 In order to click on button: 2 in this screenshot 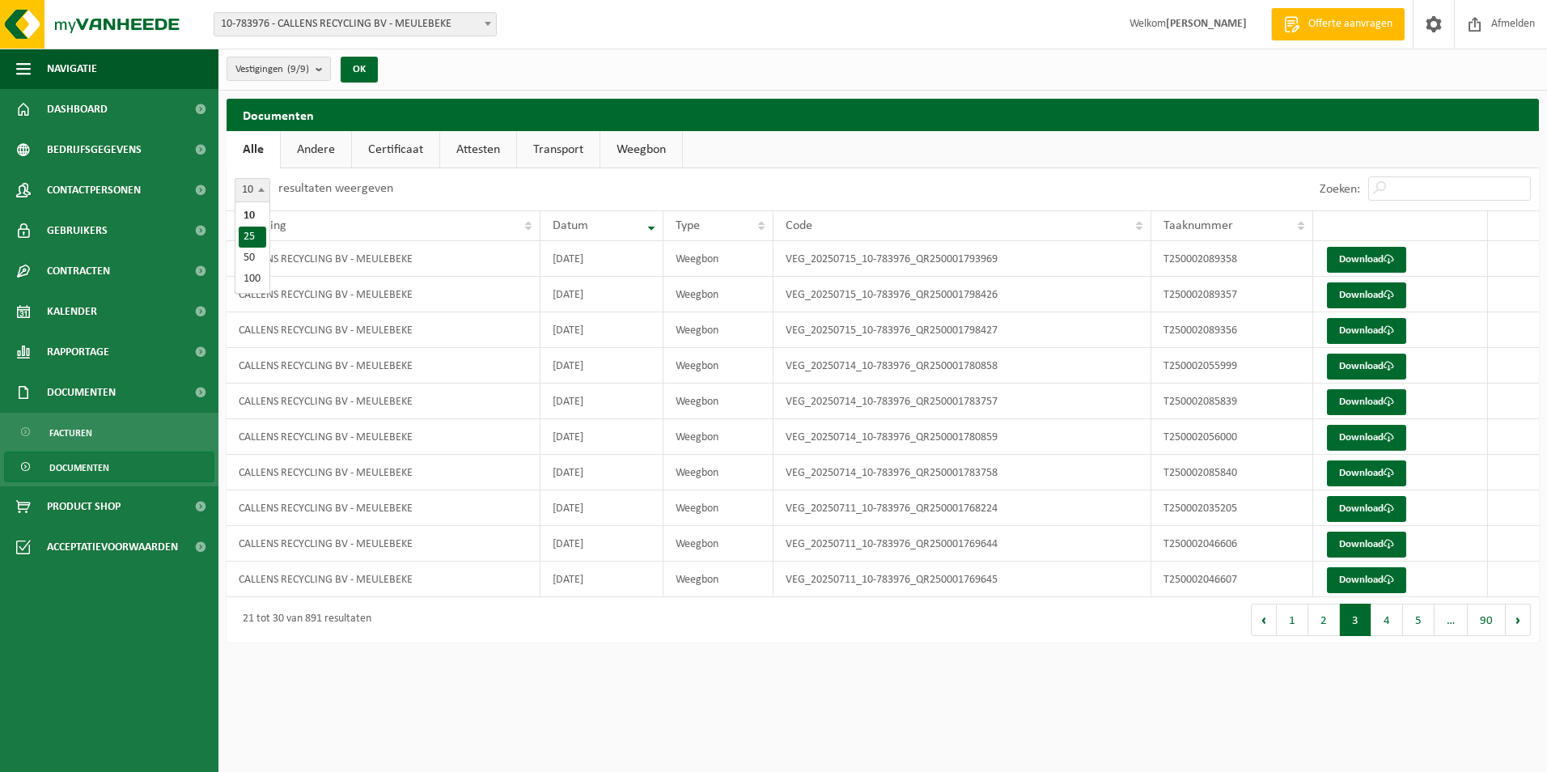, I will do `click(1324, 620)`.